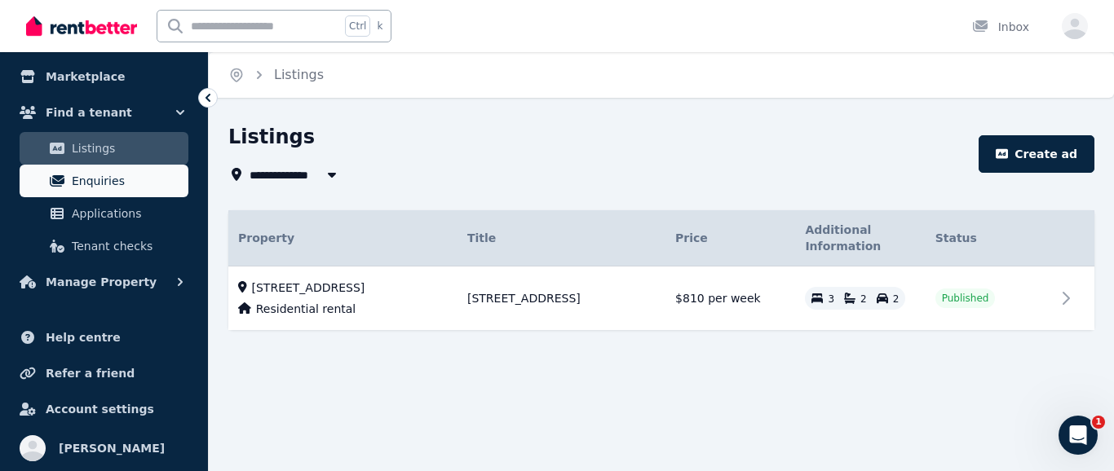 This screenshot has width=1114, height=471. I want to click on span: Applications, so click(126, 214).